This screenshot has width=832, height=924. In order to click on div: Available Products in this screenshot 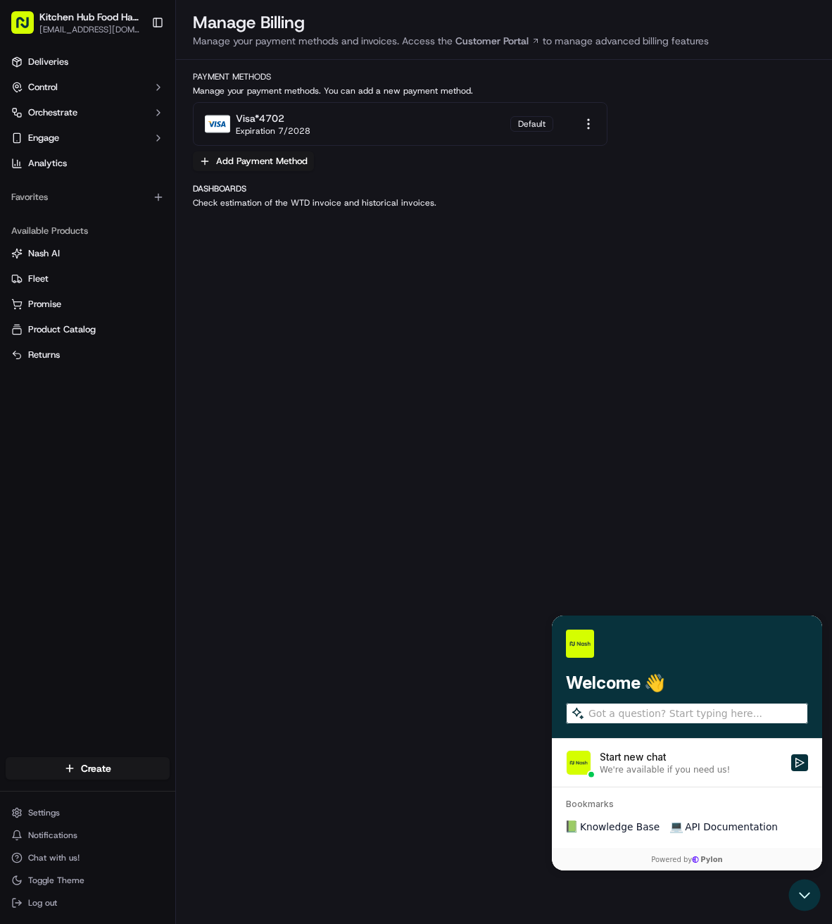, I will do `click(87, 231)`.